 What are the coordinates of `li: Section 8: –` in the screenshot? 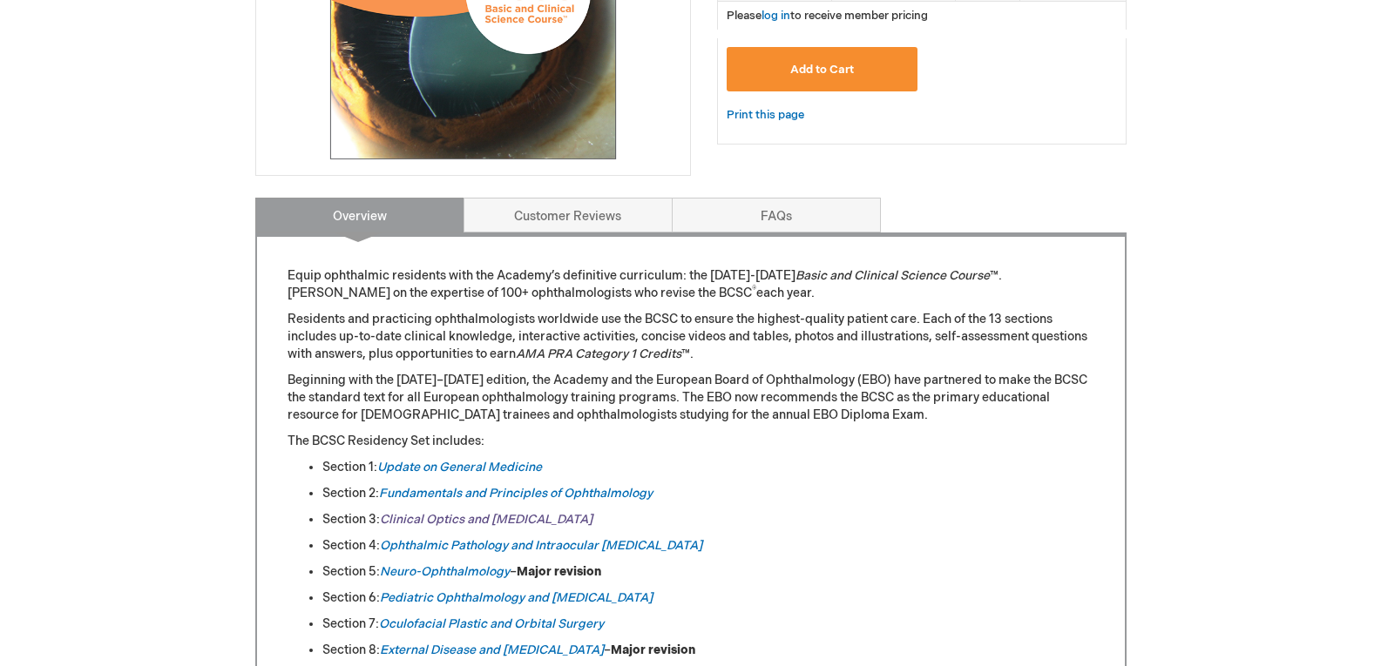 It's located at (708, 651).